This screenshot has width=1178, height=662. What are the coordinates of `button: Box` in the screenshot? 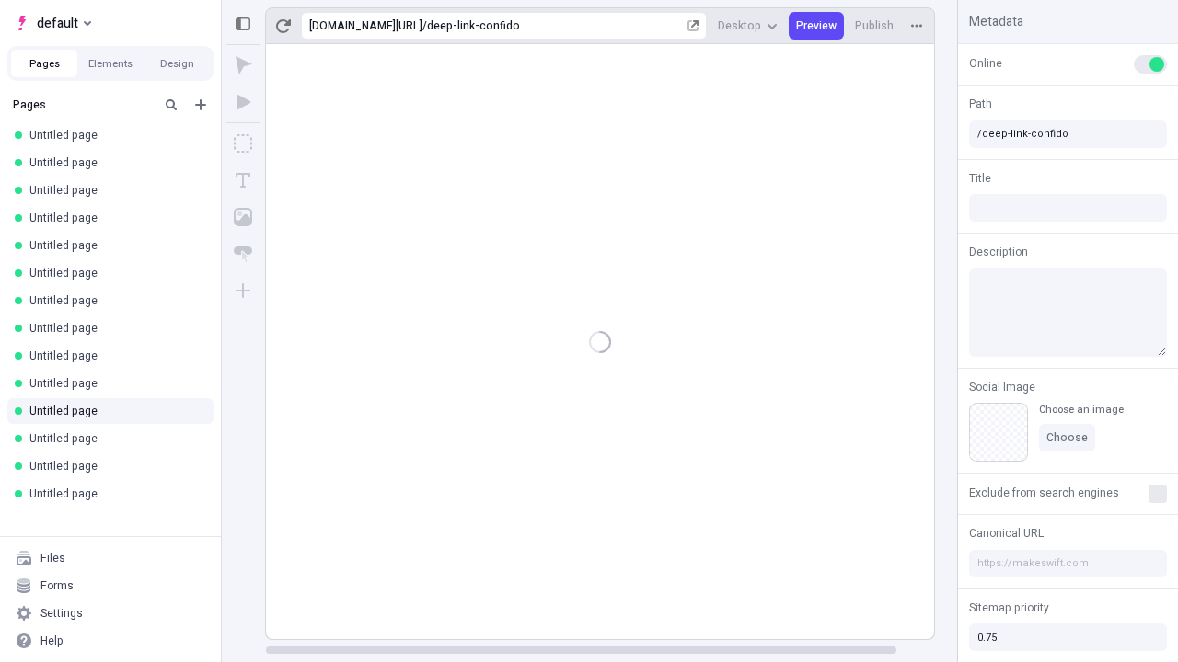 It's located at (243, 144).